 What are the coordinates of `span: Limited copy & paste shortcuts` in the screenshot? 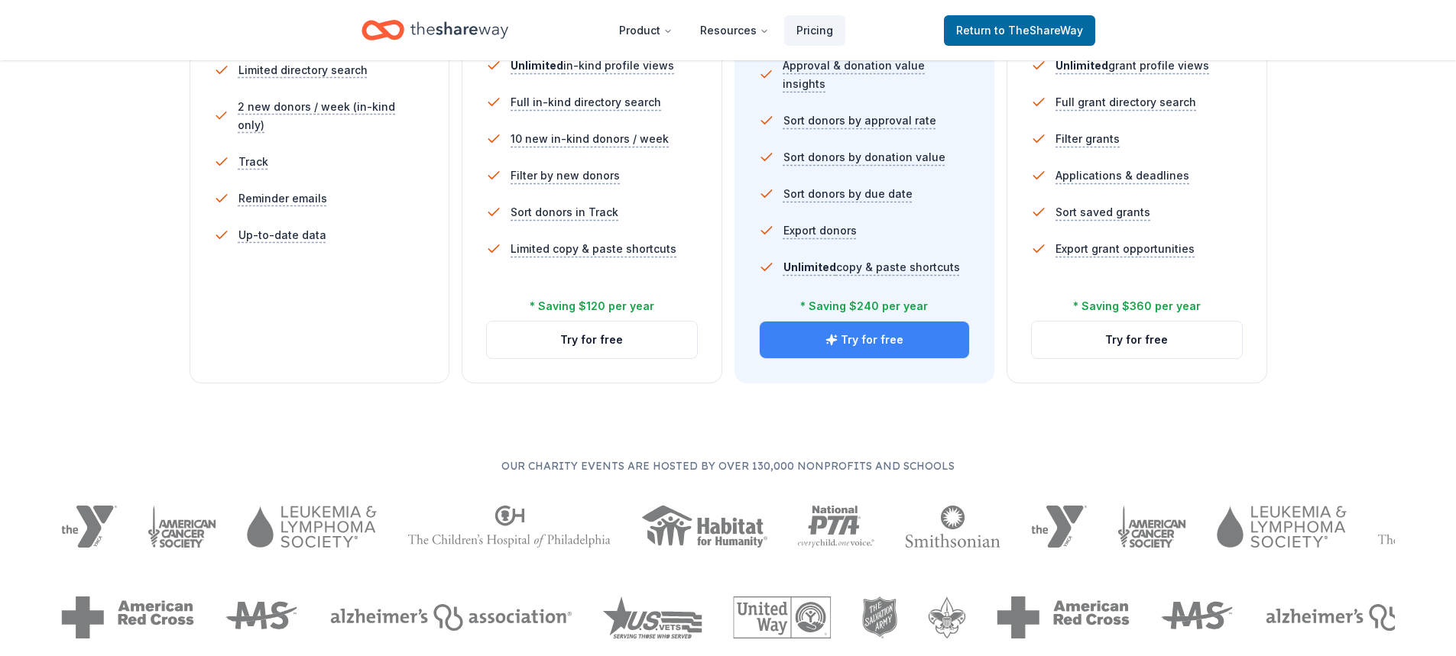 It's located at (593, 249).